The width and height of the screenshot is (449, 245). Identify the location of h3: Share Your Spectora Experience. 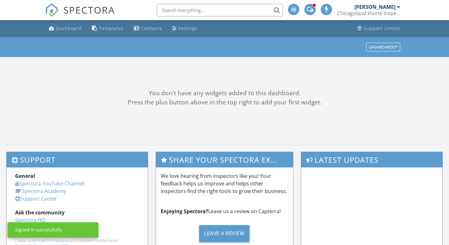
(225, 159).